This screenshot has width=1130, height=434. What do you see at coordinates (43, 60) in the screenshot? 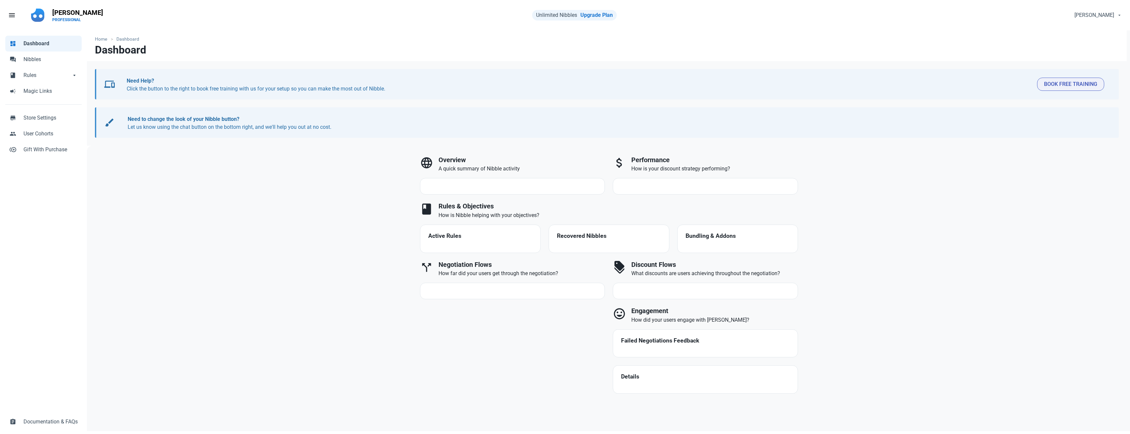
I see `a: forumNibbles` at bounding box center [43, 60].